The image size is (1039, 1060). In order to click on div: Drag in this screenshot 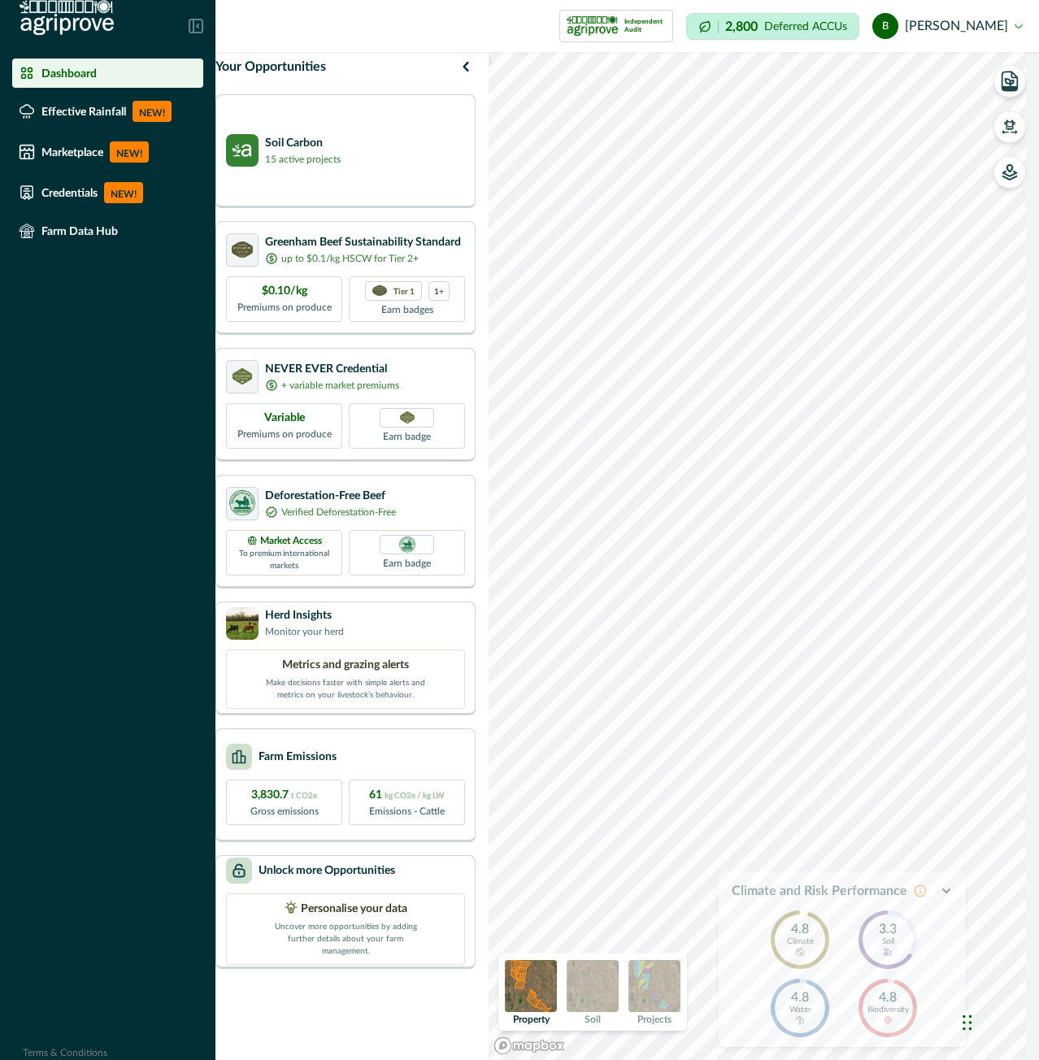, I will do `click(968, 1023)`.